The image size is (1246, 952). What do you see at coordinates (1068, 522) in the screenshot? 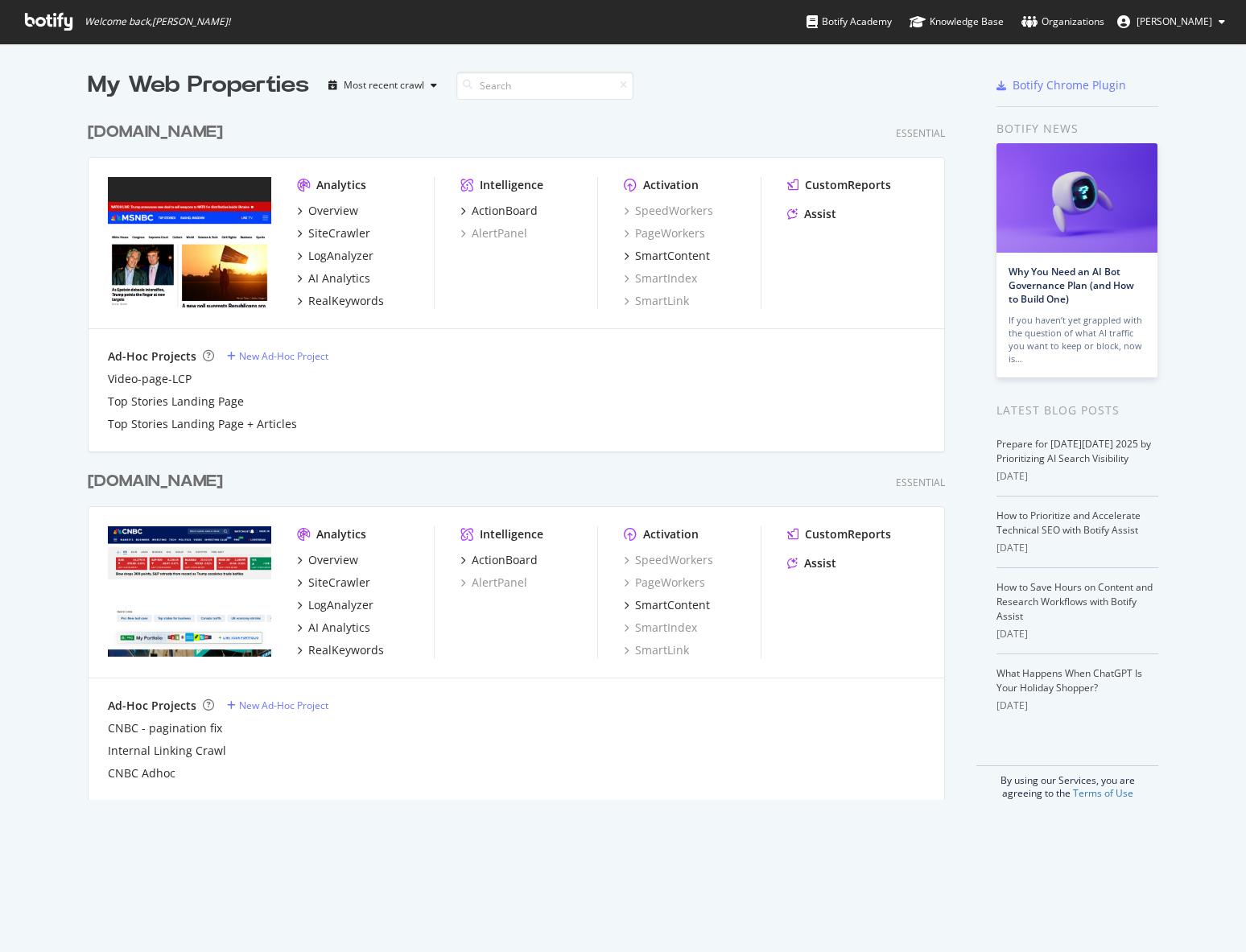
I see `a: How to Prioritize and Accelerate Technical SEO with Botify Assist` at bounding box center [1068, 522].